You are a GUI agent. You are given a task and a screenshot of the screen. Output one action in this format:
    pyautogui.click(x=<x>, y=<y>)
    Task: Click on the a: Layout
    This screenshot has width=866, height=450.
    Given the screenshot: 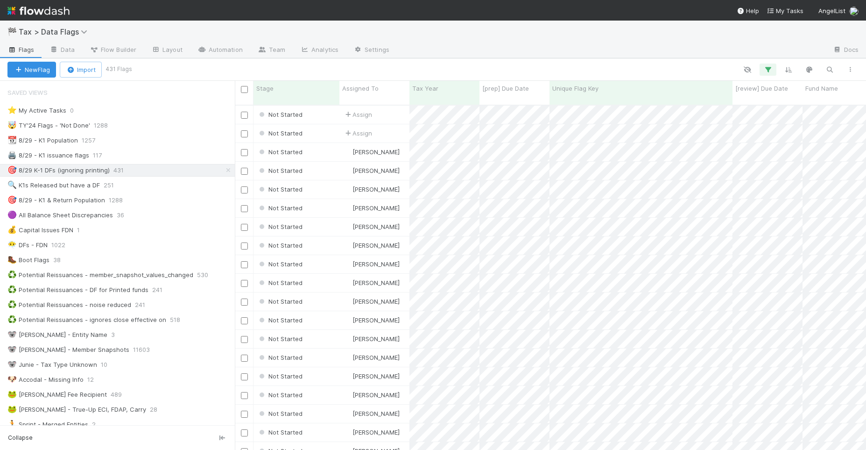 What is the action you would take?
    pyautogui.click(x=167, y=50)
    